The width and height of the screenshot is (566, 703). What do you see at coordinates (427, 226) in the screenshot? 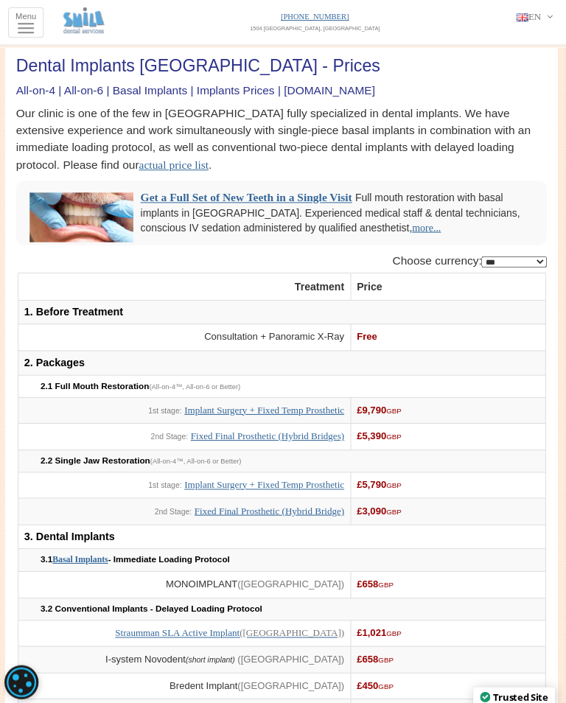
I see `a: more...` at bounding box center [427, 226].